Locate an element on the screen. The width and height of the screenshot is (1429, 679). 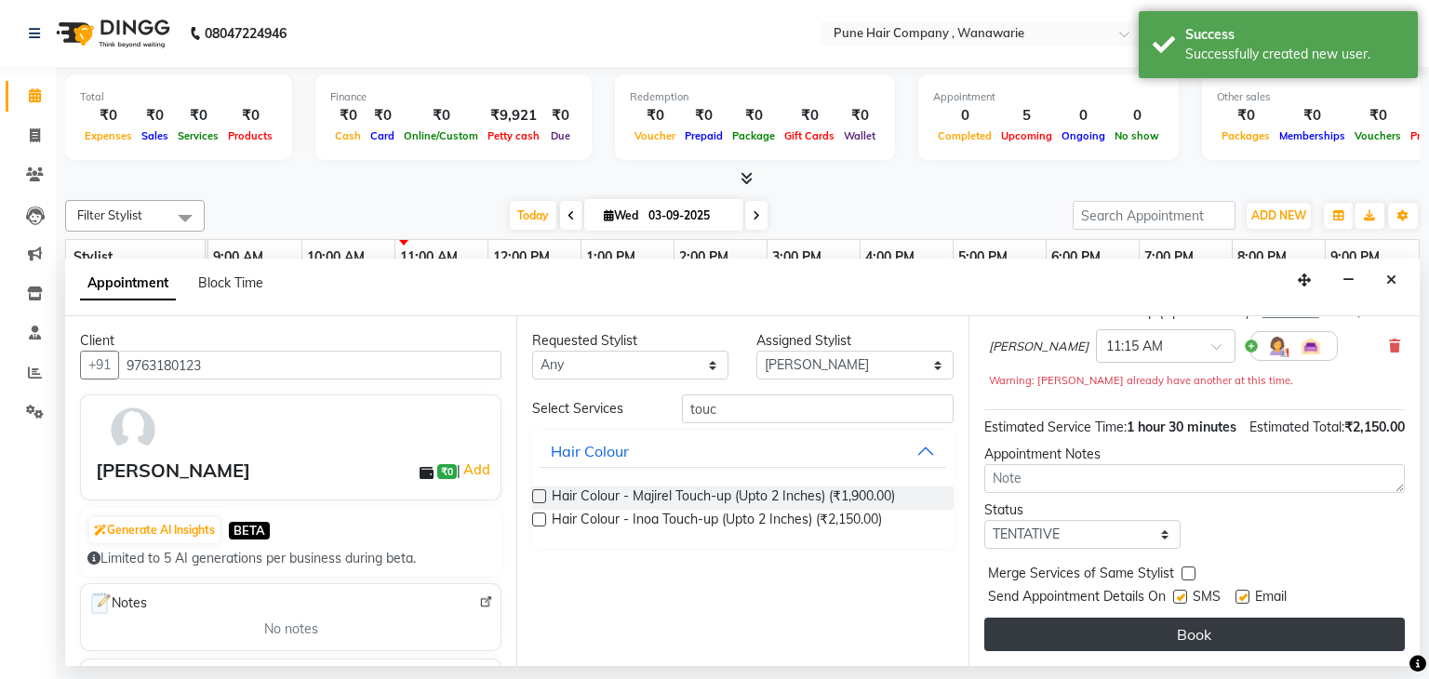
button: Book is located at coordinates (1195, 635).